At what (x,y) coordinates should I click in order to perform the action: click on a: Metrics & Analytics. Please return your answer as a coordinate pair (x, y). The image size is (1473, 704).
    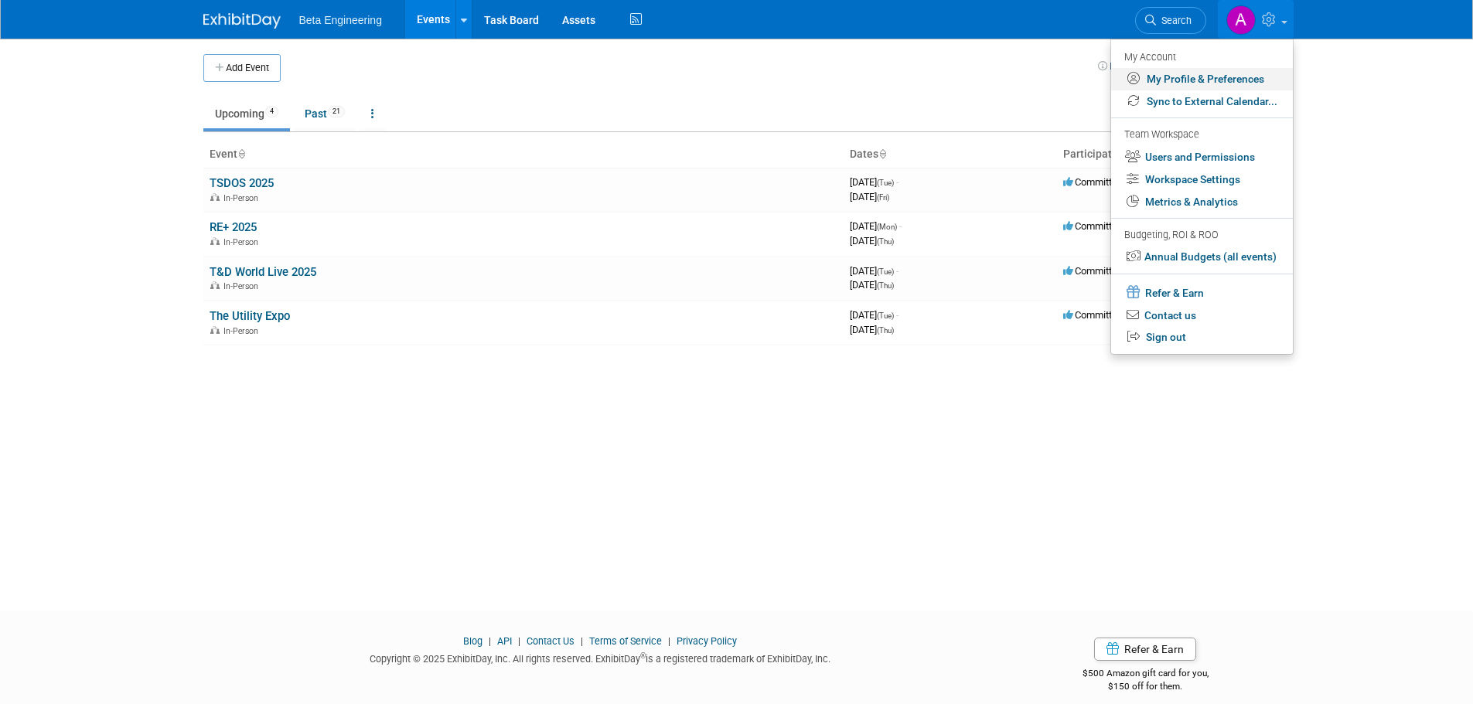
    Looking at the image, I should click on (1201, 202).